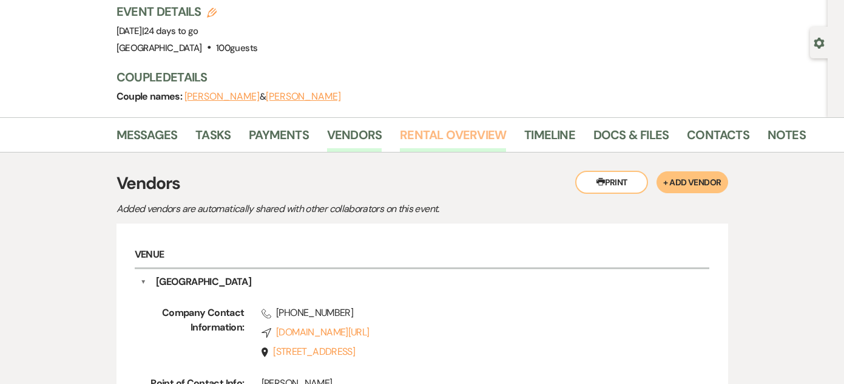 This screenshot has height=384, width=844. Describe the element at coordinates (692, 182) in the screenshot. I see `button: + Add Vendor` at that location.